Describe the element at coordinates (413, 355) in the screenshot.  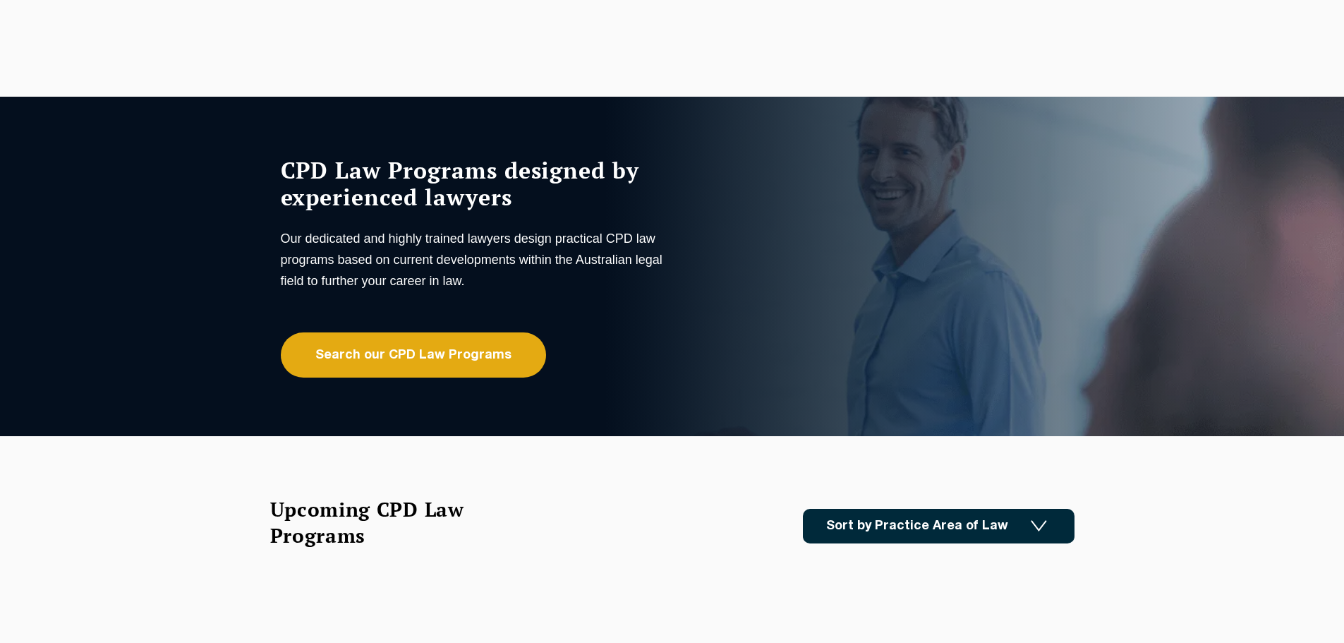
I see `a: Search our CPD Law Programs` at that location.